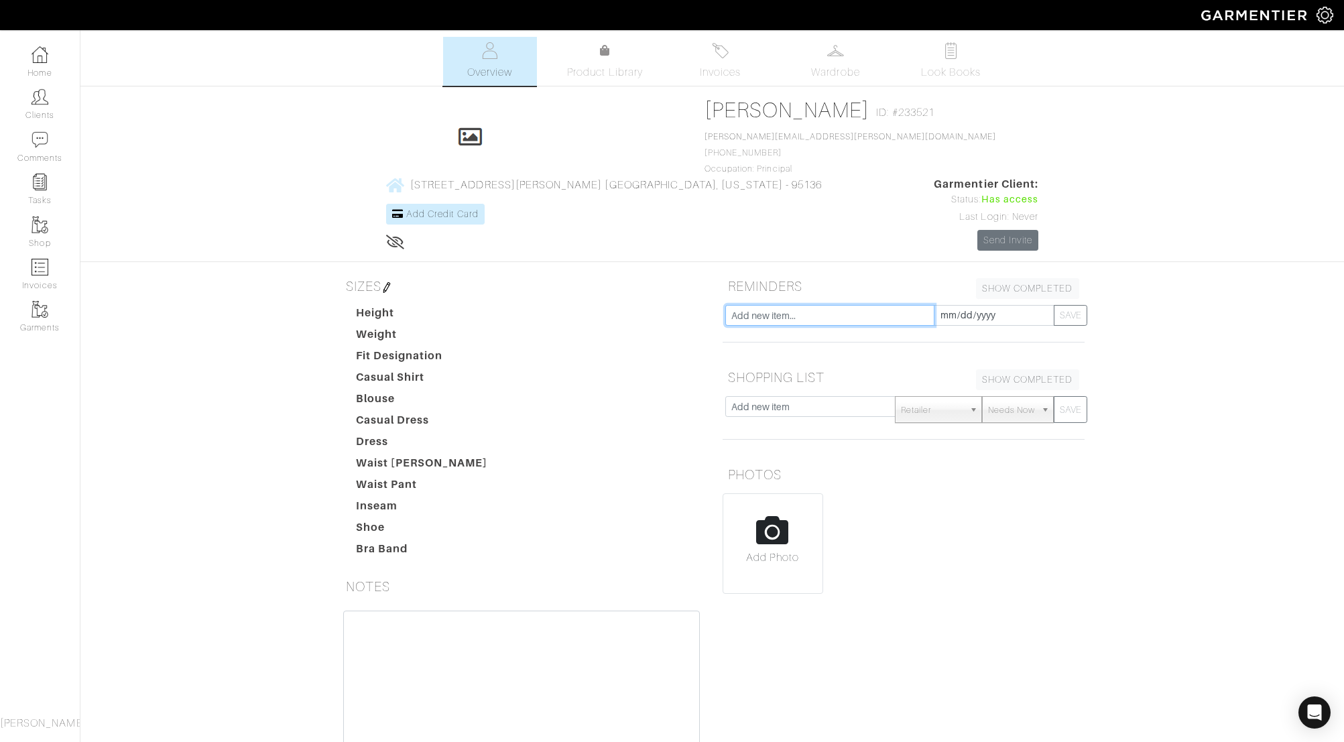 Image resolution: width=1344 pixels, height=742 pixels. Describe the element at coordinates (422, 402) in the screenshot. I see `dt: Blouse` at that location.